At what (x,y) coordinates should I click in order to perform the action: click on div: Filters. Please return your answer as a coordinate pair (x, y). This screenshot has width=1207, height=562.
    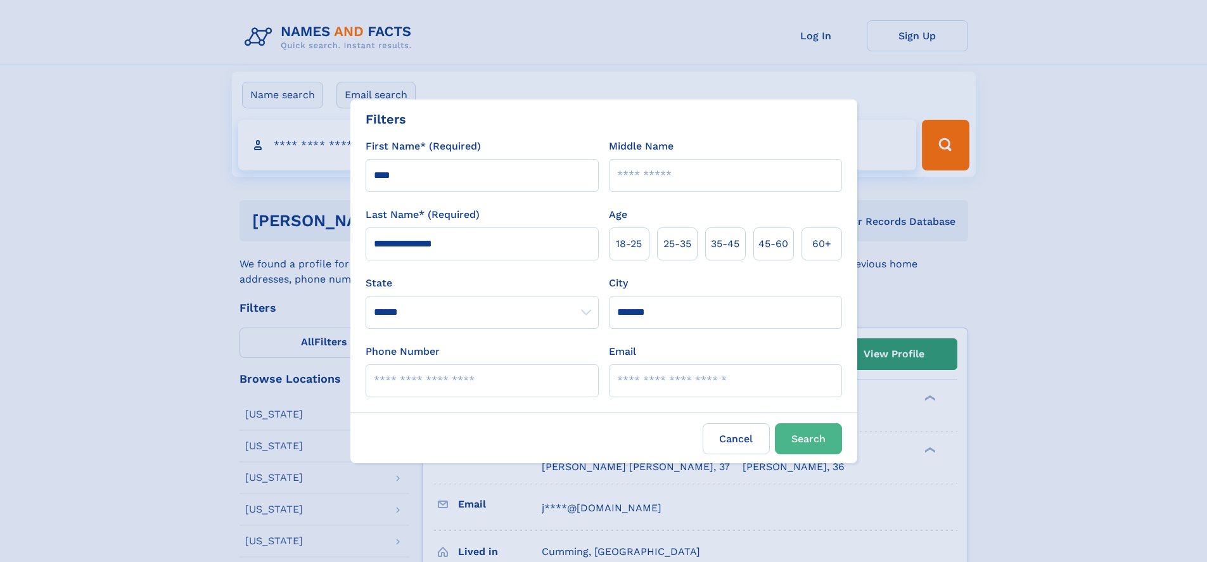
    Looking at the image, I should click on (386, 119).